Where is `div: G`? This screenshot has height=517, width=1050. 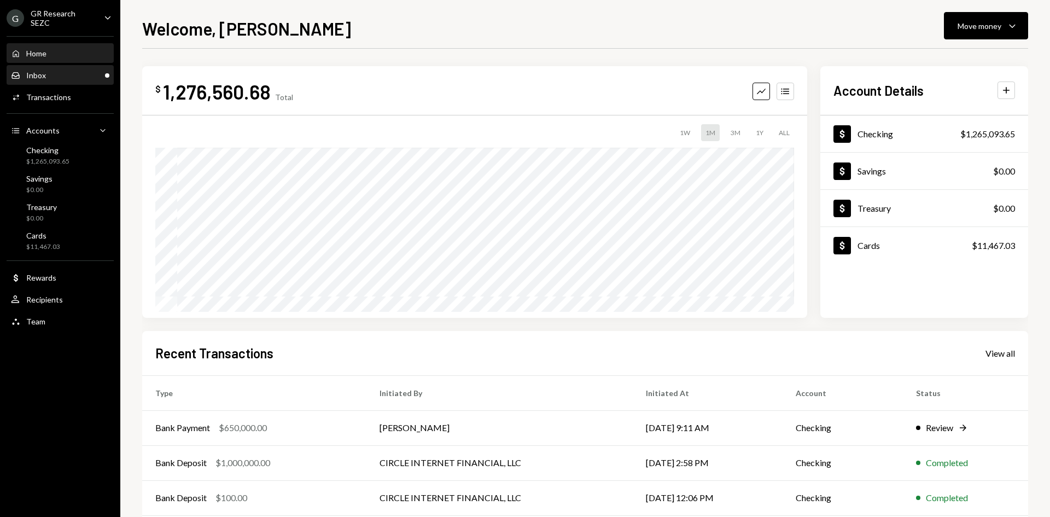
div: G is located at coordinates (15, 18).